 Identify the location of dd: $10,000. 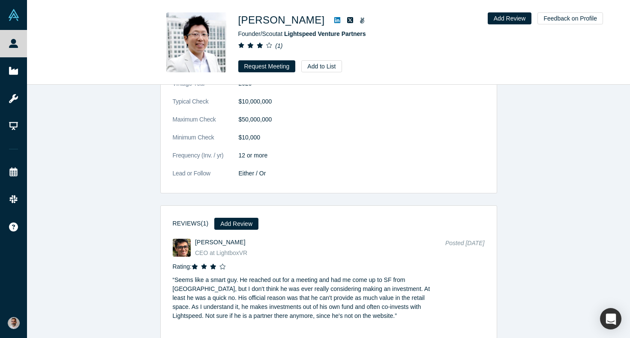
(361, 137).